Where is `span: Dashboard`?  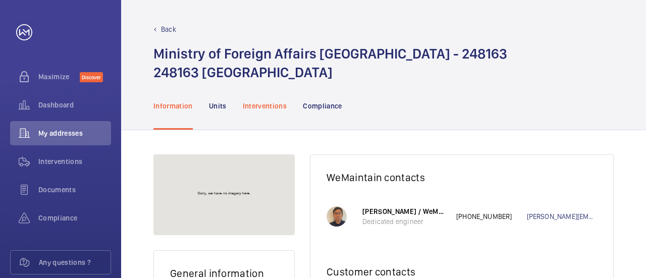 span: Dashboard is located at coordinates (75, 105).